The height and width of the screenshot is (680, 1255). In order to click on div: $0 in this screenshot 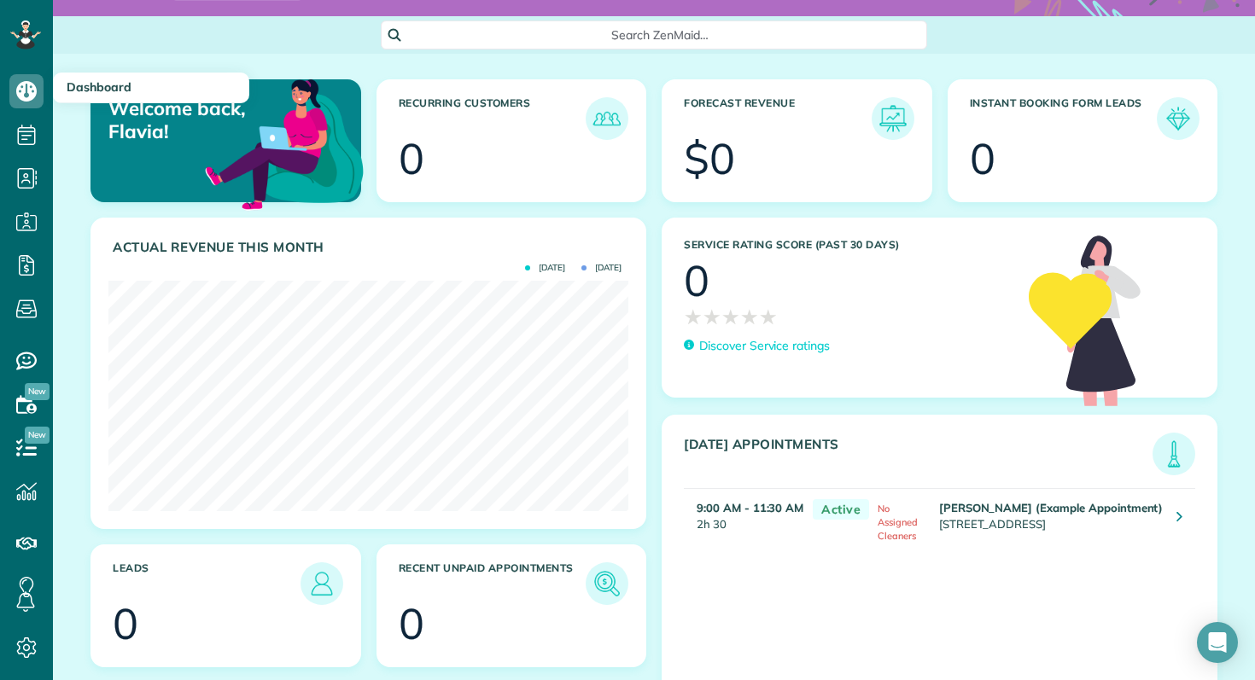, I will do `click(709, 159)`.